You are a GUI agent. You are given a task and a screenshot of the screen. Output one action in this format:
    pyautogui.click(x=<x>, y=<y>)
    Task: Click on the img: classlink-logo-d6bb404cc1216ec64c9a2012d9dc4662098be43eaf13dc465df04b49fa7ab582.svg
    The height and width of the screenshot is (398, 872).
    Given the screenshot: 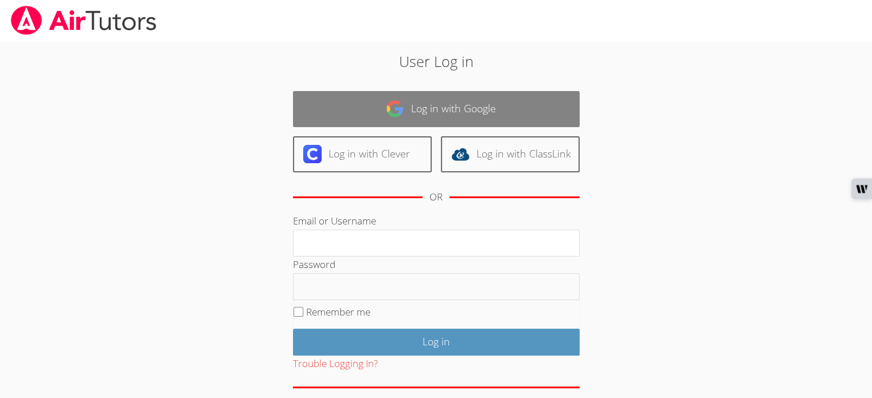 What is the action you would take?
    pyautogui.click(x=460, y=154)
    